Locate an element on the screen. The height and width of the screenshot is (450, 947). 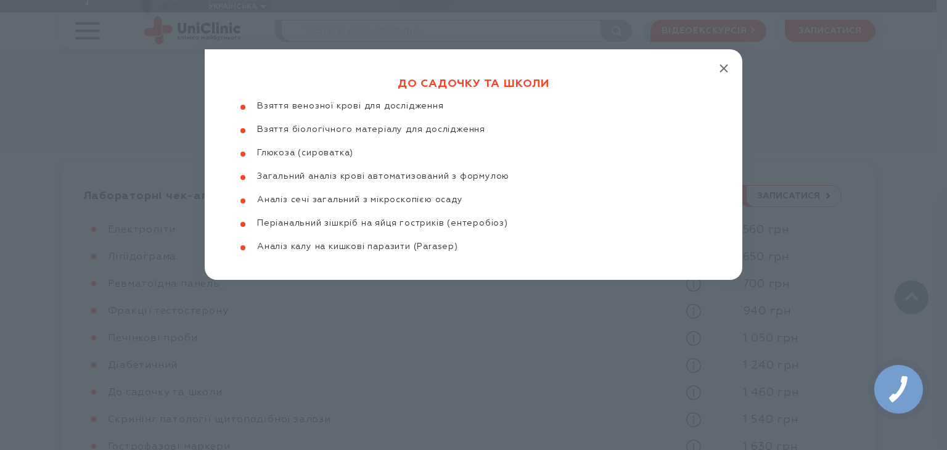
li: Загальний аналіз крові автоматизований з формулою is located at coordinates (474, 176).